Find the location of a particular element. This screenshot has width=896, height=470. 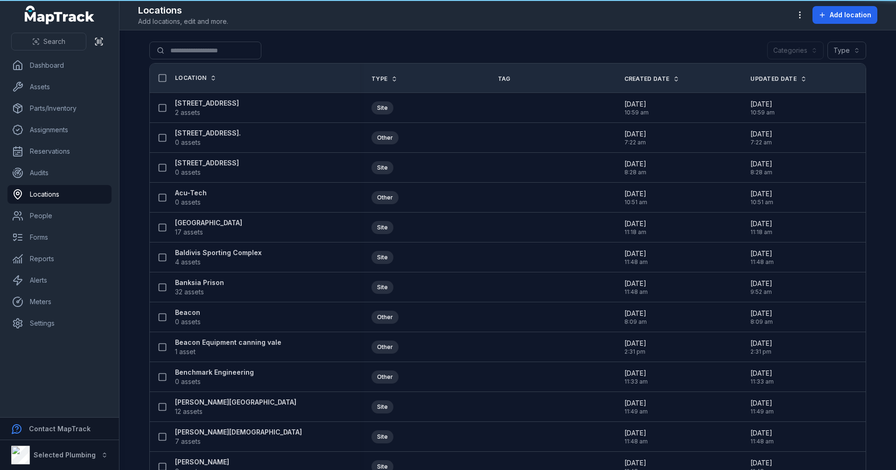

a: Type is located at coordinates (385, 79).